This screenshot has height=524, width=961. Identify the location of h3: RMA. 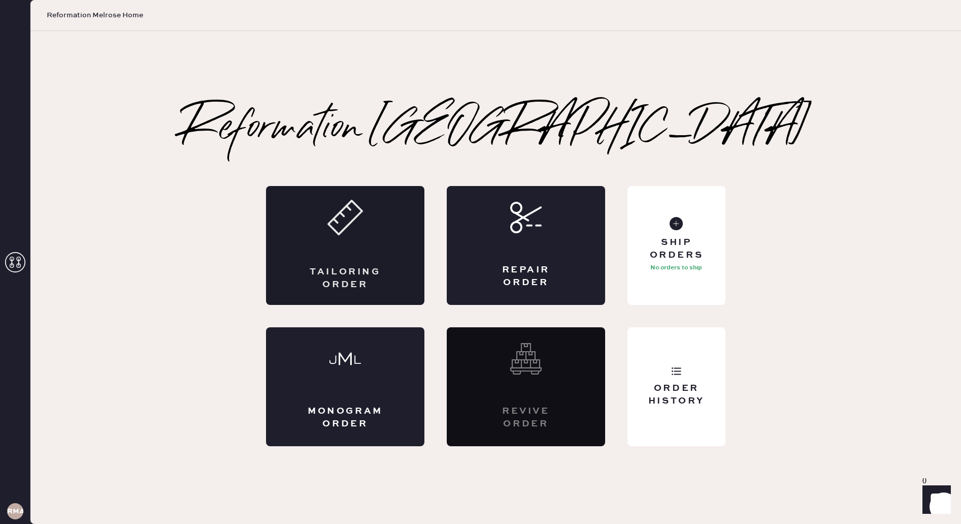
(15, 511).